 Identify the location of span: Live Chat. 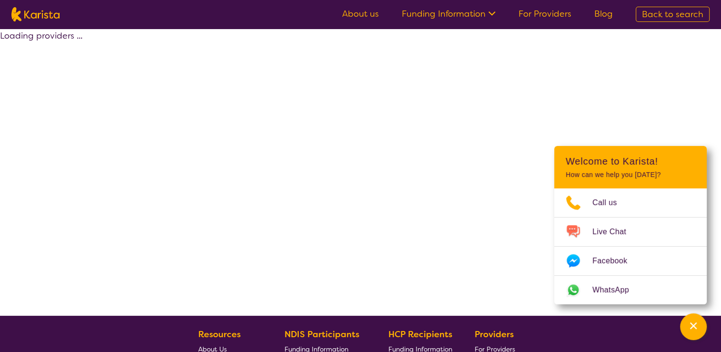
(615, 232).